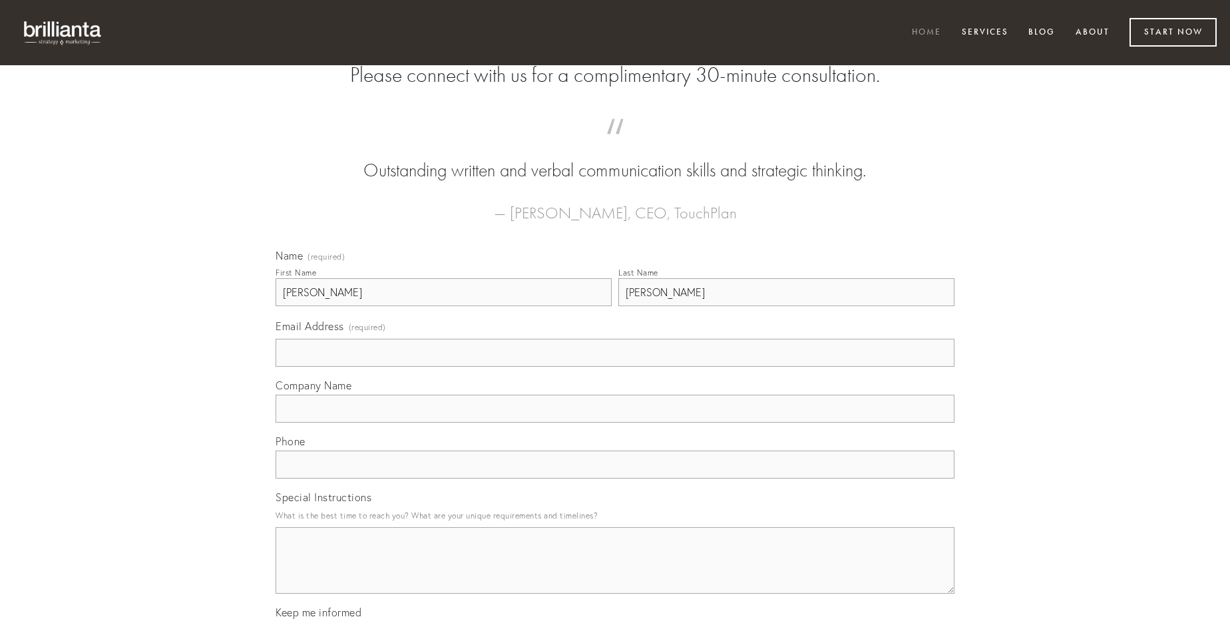  I want to click on span: Keep me informed, so click(318, 612).